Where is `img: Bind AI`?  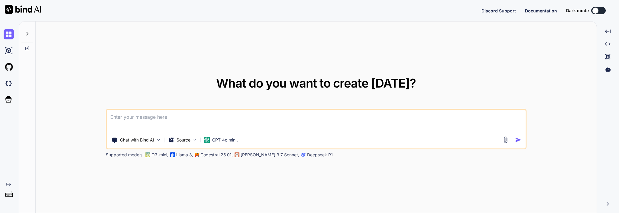 img: Bind AI is located at coordinates (23, 9).